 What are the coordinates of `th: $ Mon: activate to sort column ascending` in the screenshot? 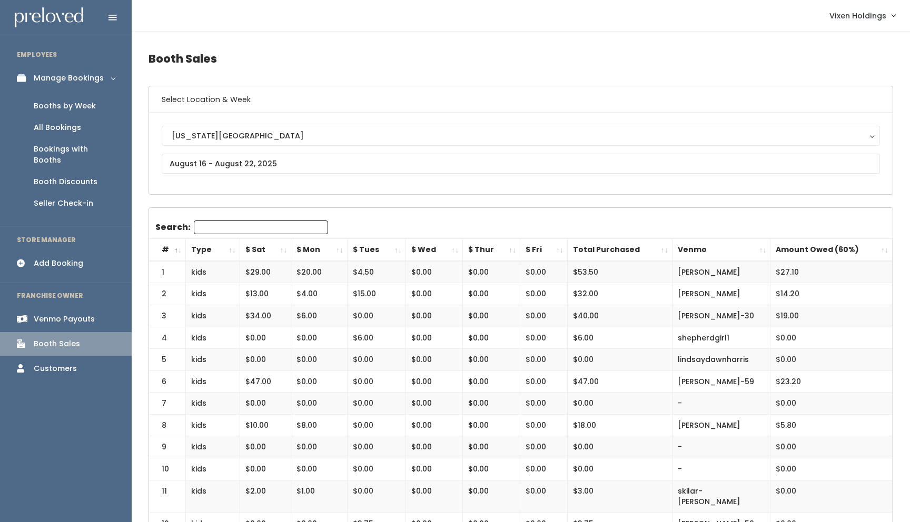 It's located at (319, 250).